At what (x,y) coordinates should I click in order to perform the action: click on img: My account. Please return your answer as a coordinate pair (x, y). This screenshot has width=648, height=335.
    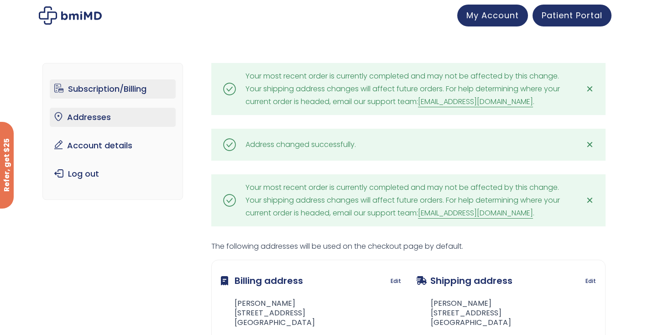
    Looking at the image, I should click on (70, 16).